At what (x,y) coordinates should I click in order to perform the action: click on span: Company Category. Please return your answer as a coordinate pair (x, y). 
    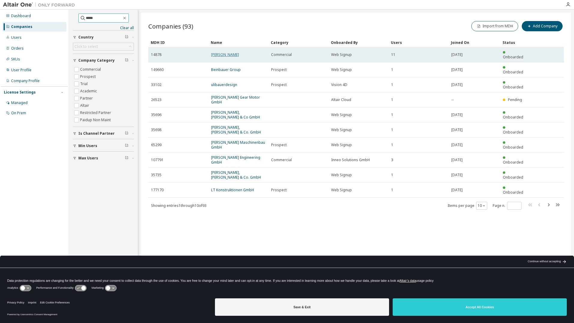
    Looking at the image, I should click on (96, 60).